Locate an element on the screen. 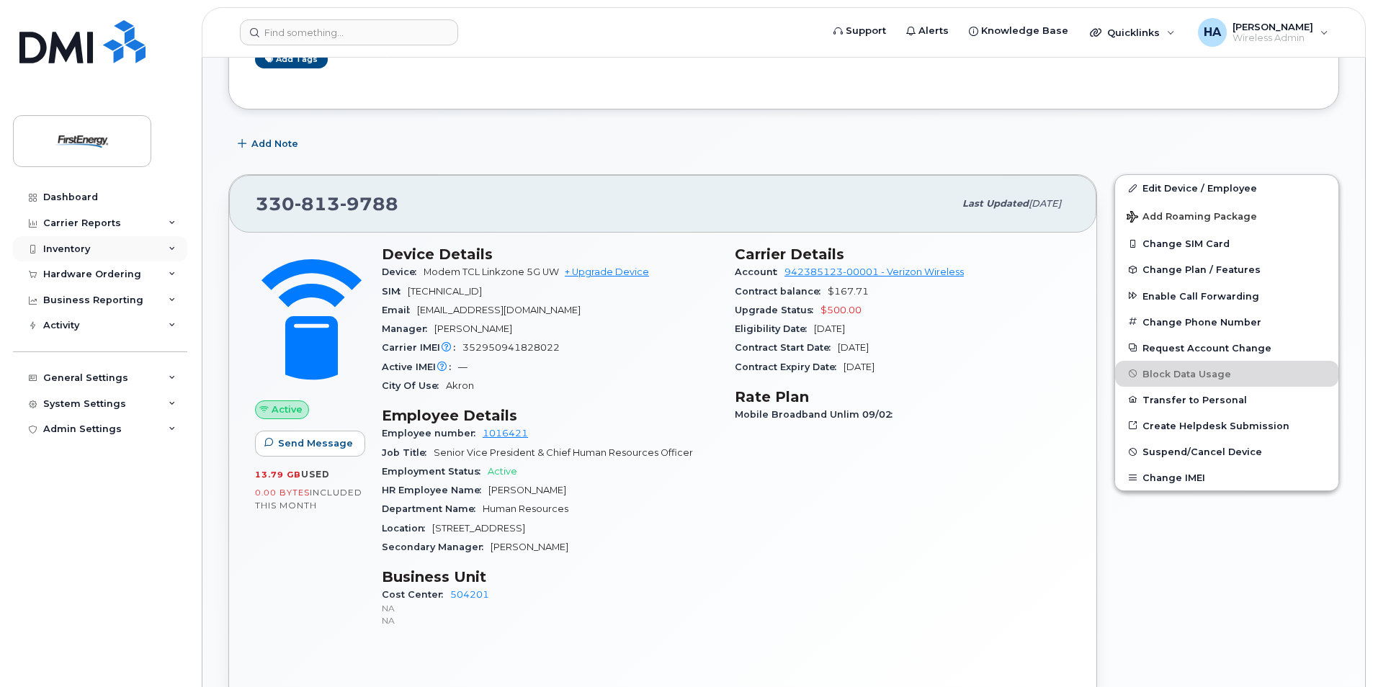 The width and height of the screenshot is (1373, 687). h3: Rate Plan is located at coordinates (902, 397).